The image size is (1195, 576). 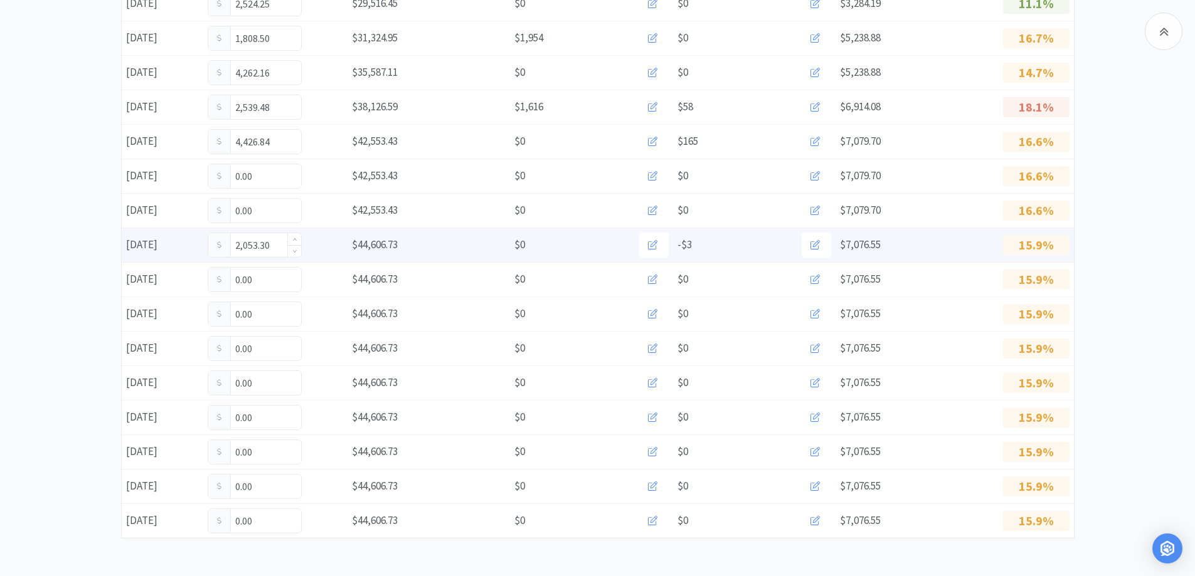 I want to click on span: $58, so click(x=685, y=107).